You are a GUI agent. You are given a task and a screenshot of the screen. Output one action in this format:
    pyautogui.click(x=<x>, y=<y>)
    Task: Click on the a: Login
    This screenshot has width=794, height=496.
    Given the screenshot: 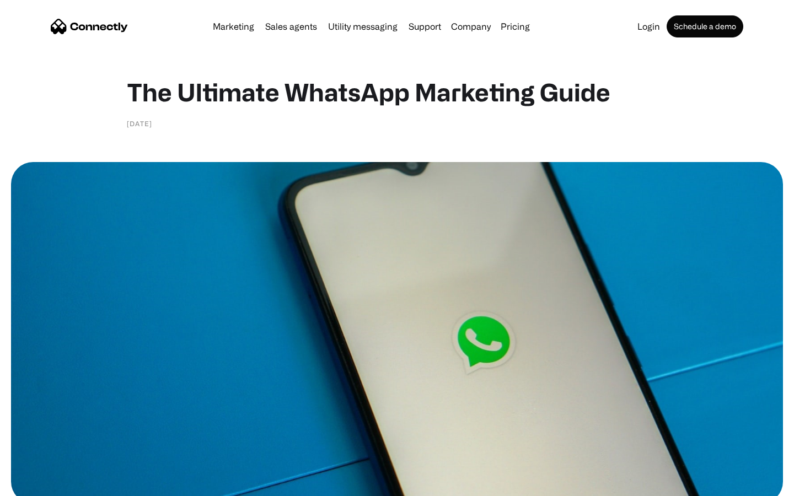 What is the action you would take?
    pyautogui.click(x=648, y=26)
    